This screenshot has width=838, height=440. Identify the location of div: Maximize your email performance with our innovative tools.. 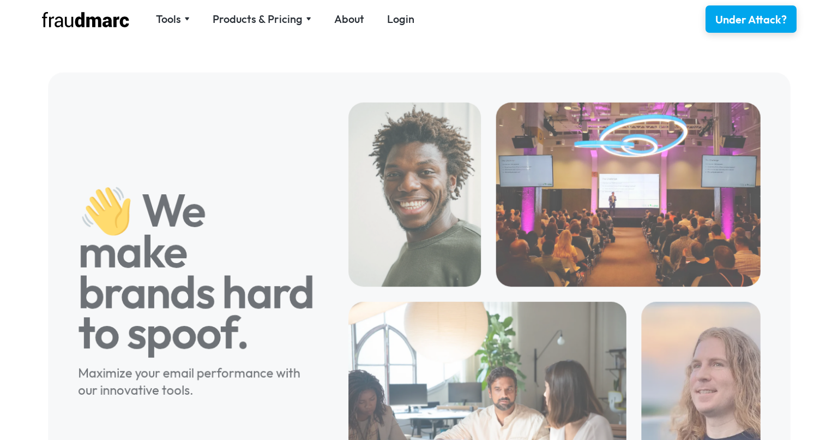
(198, 381).